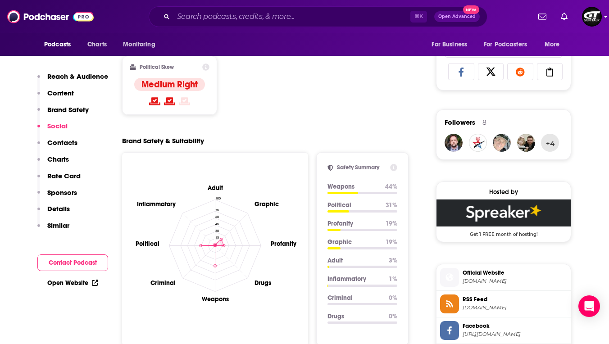 Image resolution: width=609 pixels, height=344 pixels. Describe the element at coordinates (218, 198) in the screenshot. I see `tspan: 100` at that location.